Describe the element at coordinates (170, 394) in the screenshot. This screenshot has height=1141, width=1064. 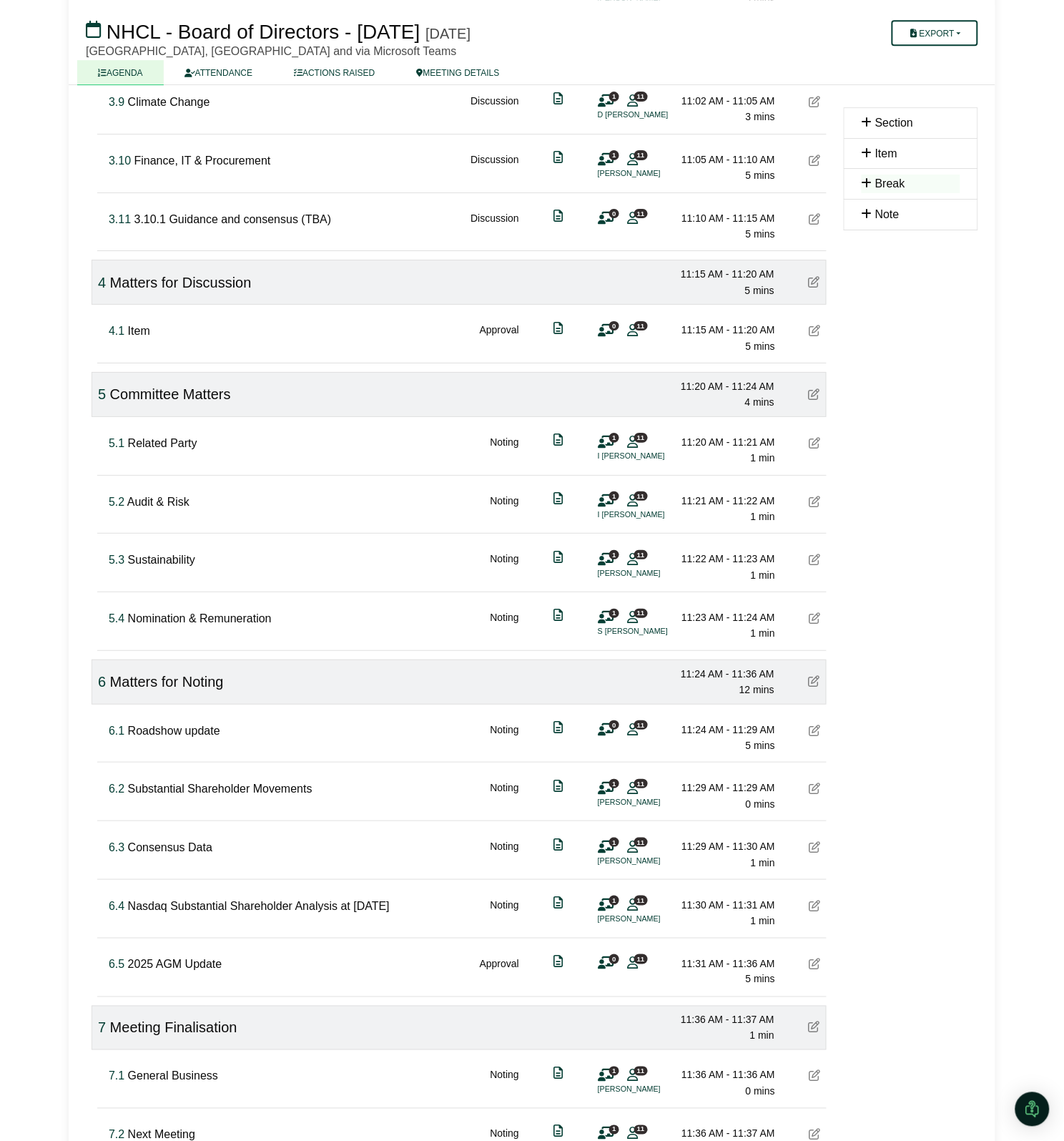
I see `span: Committee Matters` at that location.